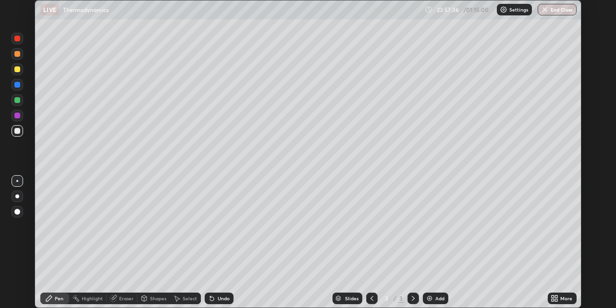 Image resolution: width=616 pixels, height=308 pixels. Describe the element at coordinates (59, 298) in the screenshot. I see `div: Pen` at that location.